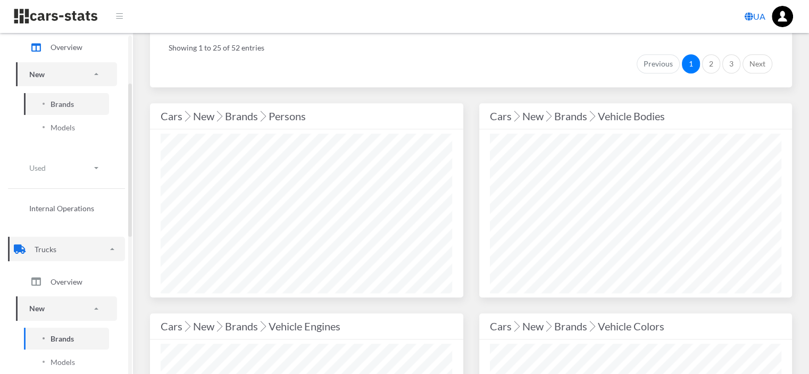 The image size is (809, 374). I want to click on a: 1, so click(691, 64).